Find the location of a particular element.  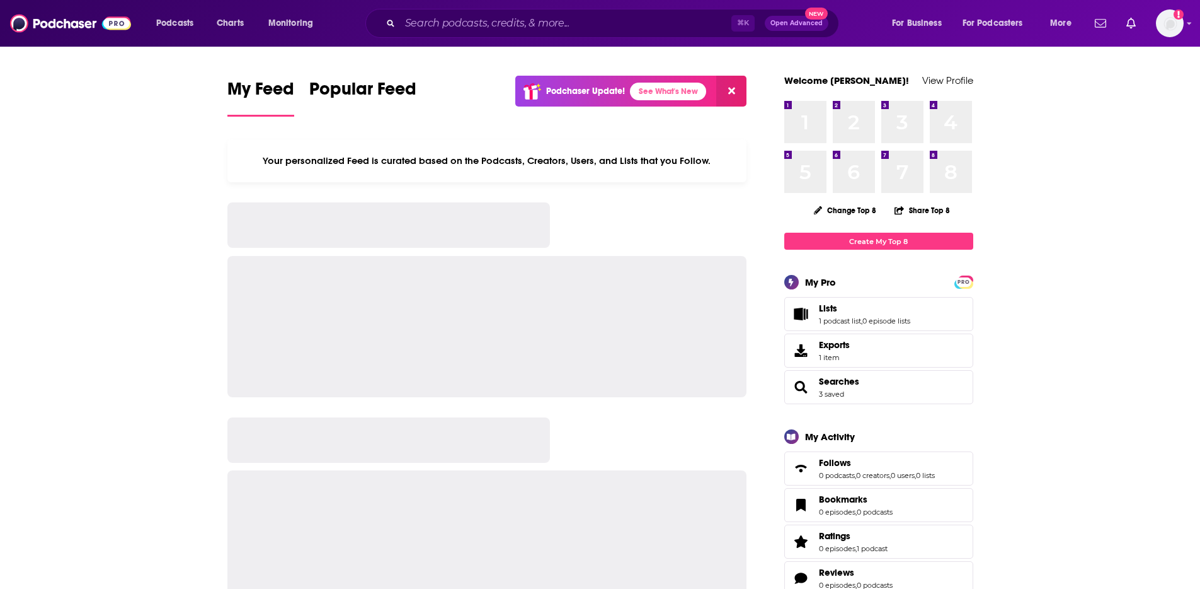

span: Charts is located at coordinates (230, 23).